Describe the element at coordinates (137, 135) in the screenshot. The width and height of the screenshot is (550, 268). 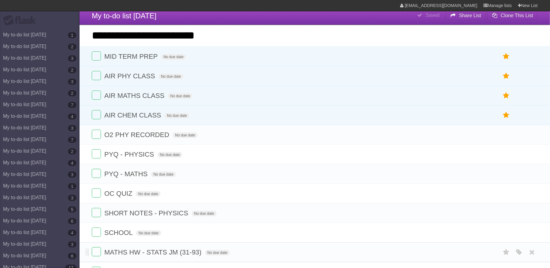
I see `span: O2 PHY RECORDED` at that location.